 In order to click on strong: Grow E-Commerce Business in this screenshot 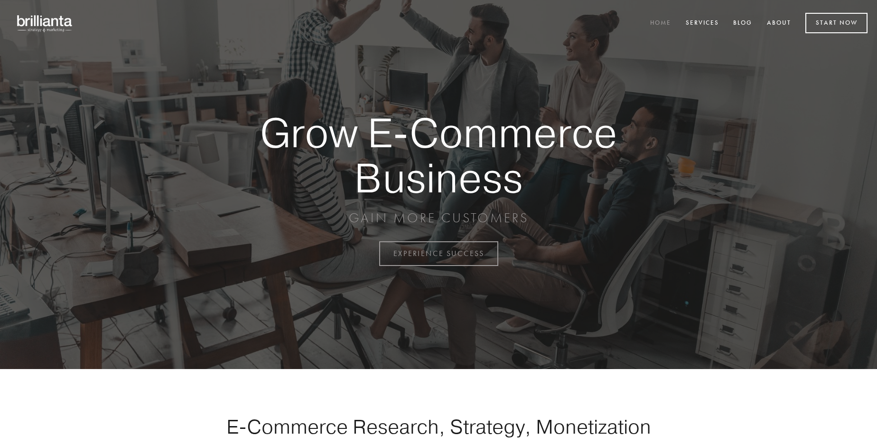, I will do `click(439, 155)`.